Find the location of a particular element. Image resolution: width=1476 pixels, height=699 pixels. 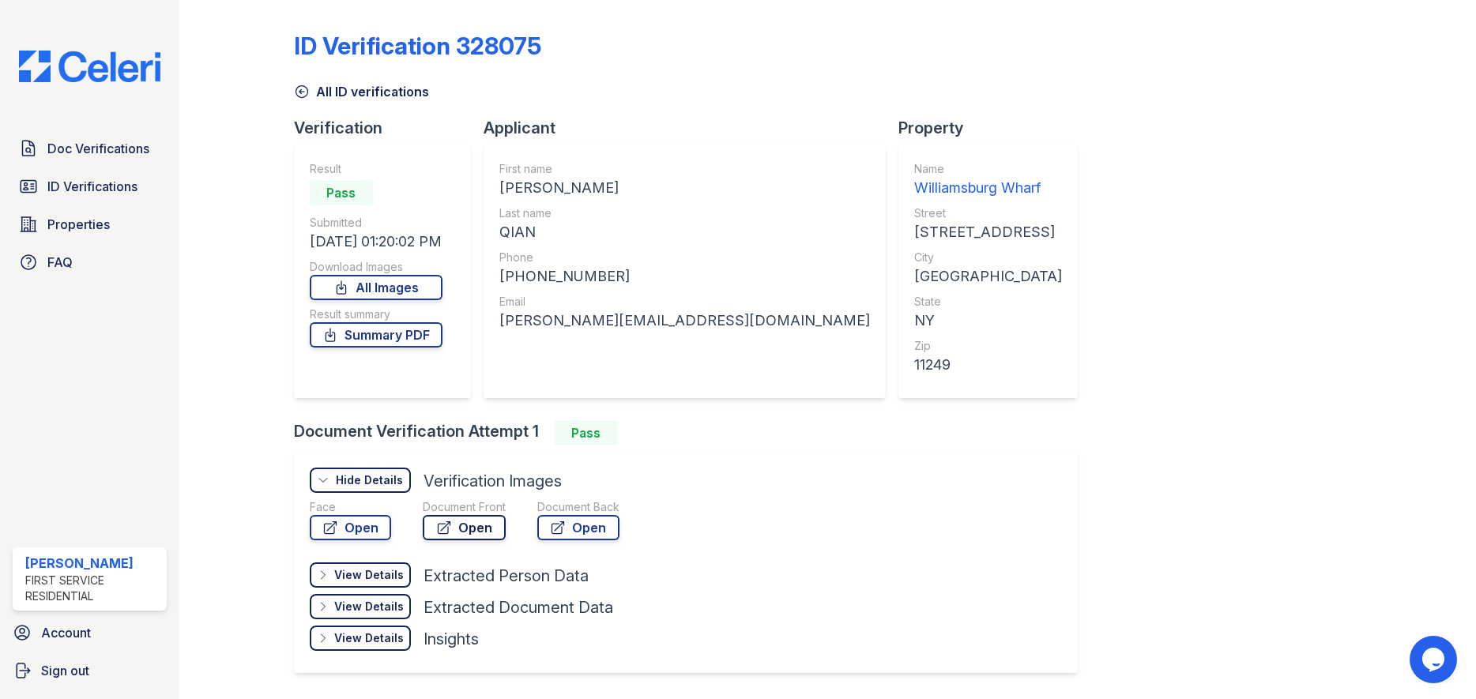

div: Williamsburg Wharf is located at coordinates (988, 188).